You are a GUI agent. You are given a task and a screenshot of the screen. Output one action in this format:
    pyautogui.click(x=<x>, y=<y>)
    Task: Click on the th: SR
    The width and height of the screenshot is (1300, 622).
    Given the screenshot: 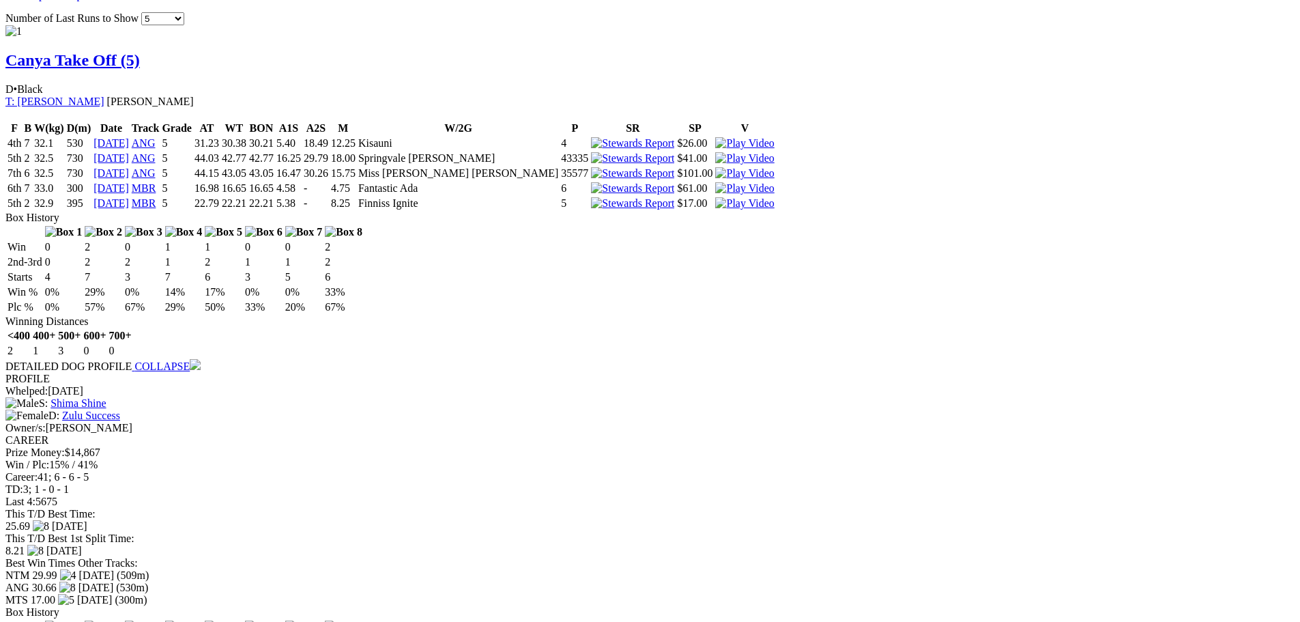 What is the action you would take?
    pyautogui.click(x=633, y=128)
    